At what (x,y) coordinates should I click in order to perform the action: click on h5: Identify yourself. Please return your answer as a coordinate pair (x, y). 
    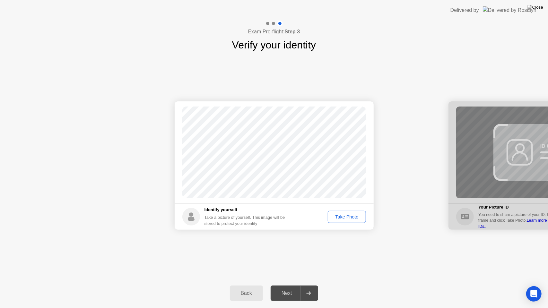
    Looking at the image, I should click on (247, 210).